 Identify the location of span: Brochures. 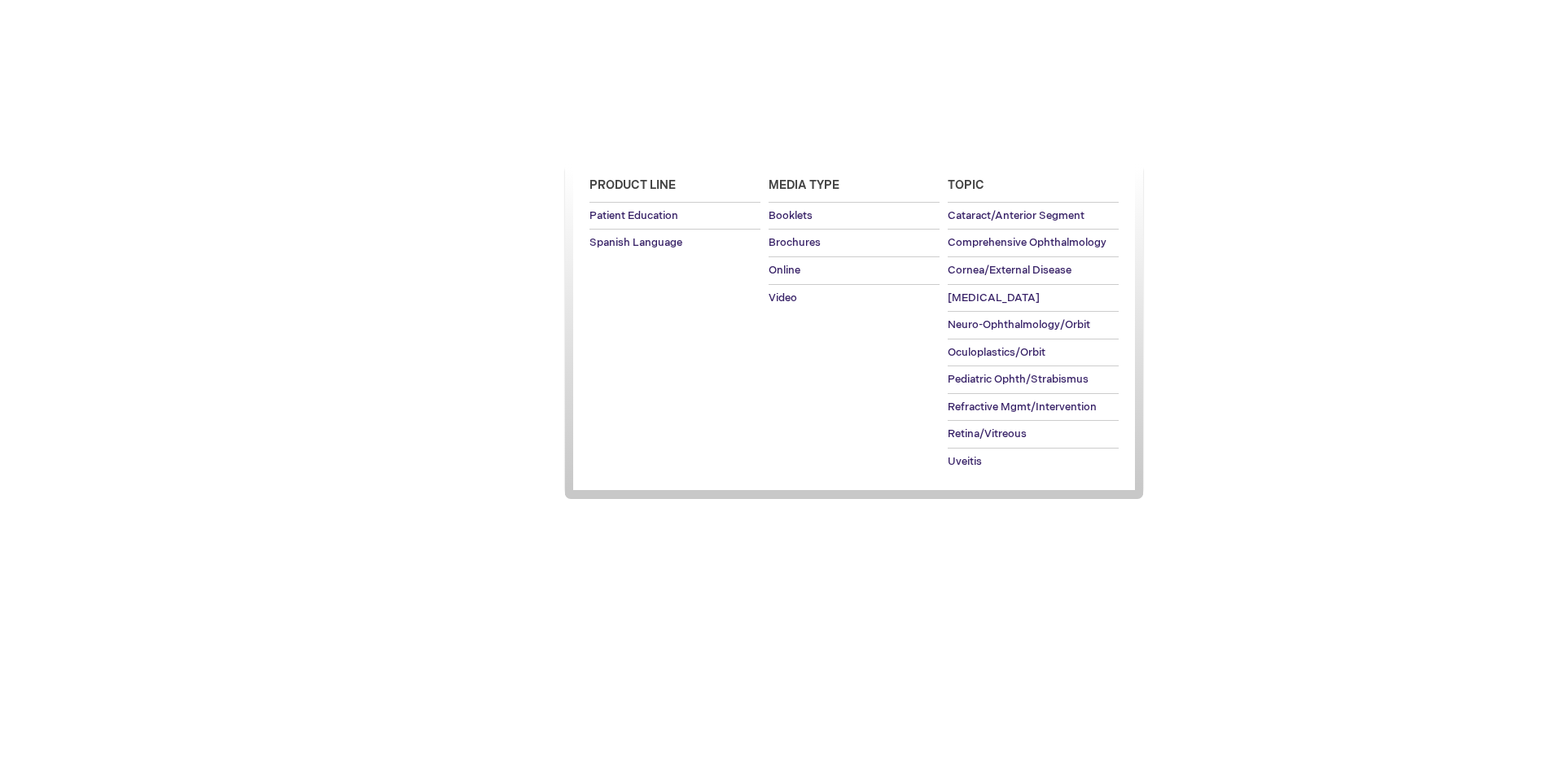
(795, 243).